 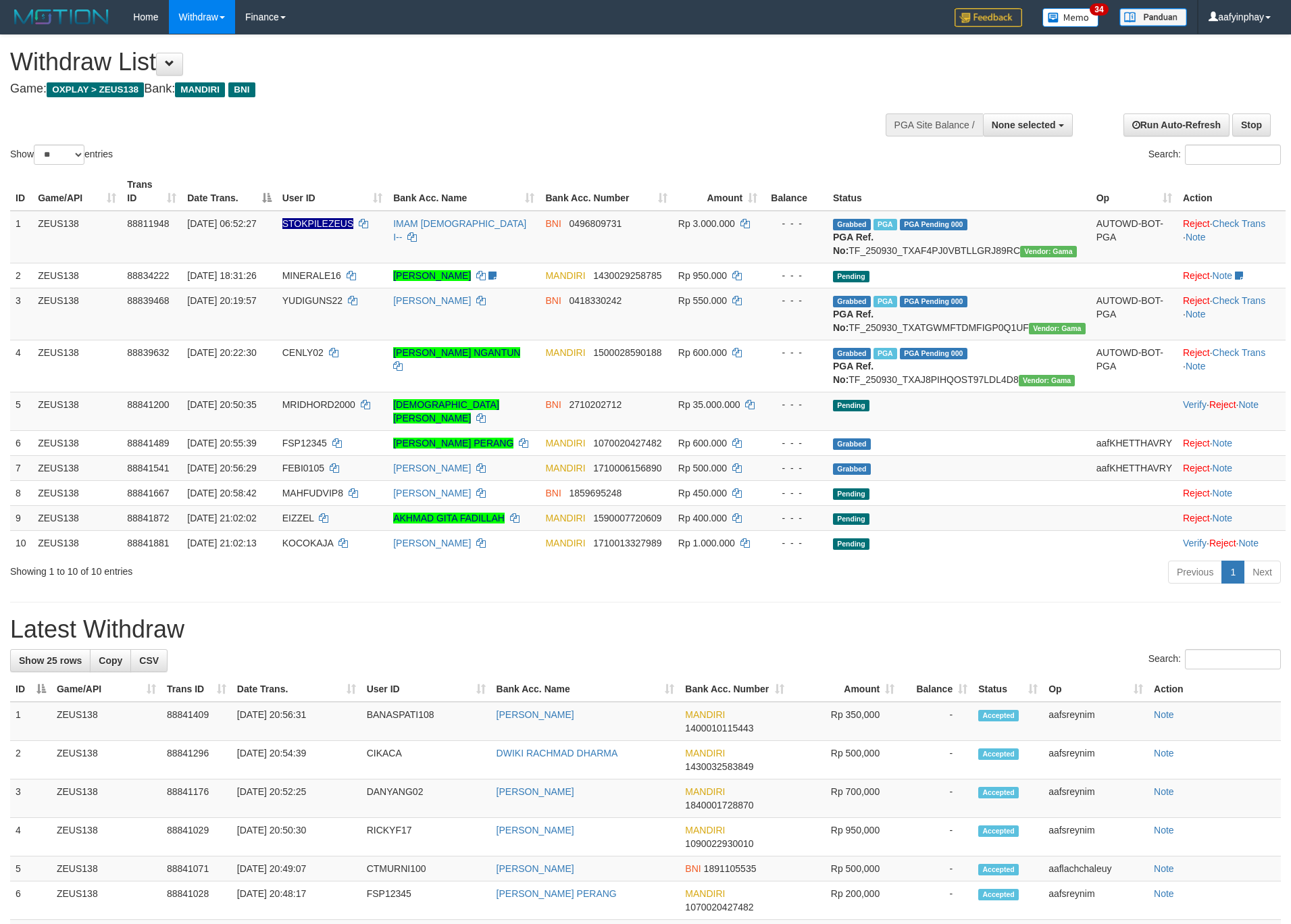 I want to click on th: ID: activate to sort column descending, so click(x=31, y=689).